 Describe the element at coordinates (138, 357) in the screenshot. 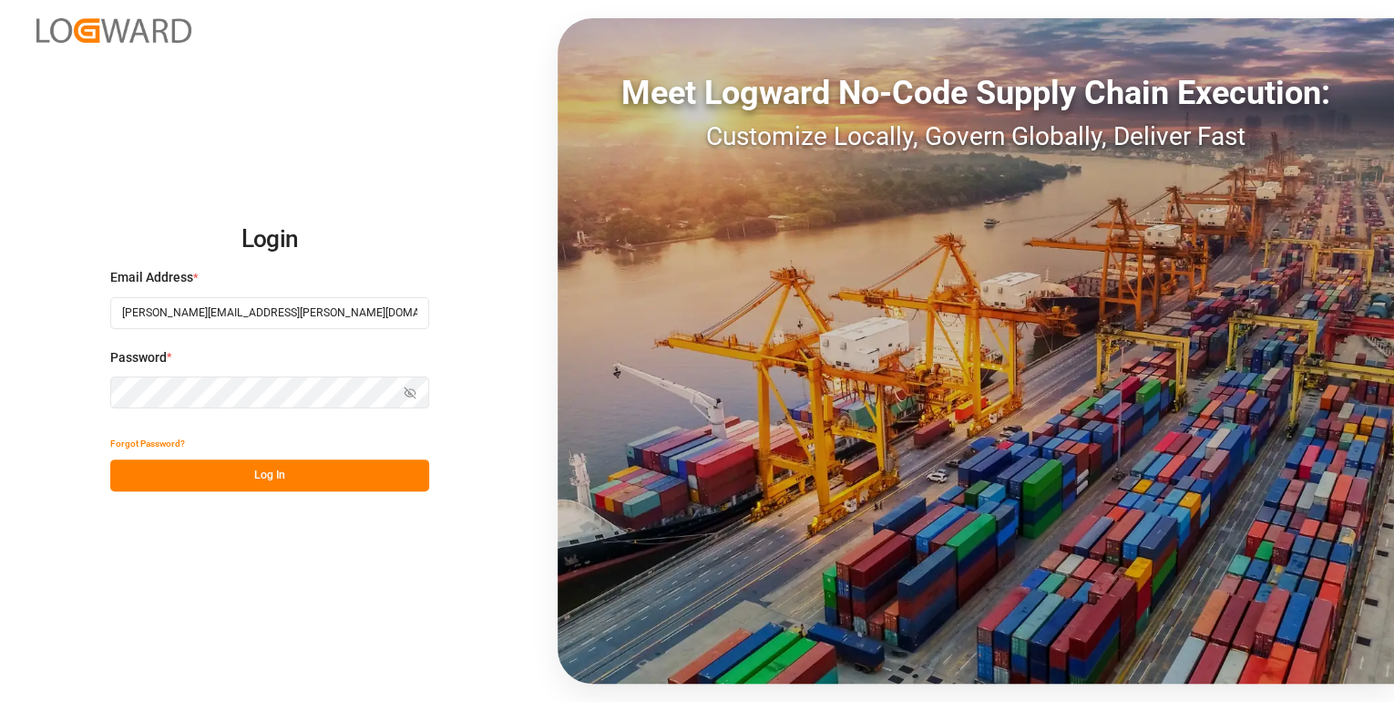

I see `span: Password` at that location.